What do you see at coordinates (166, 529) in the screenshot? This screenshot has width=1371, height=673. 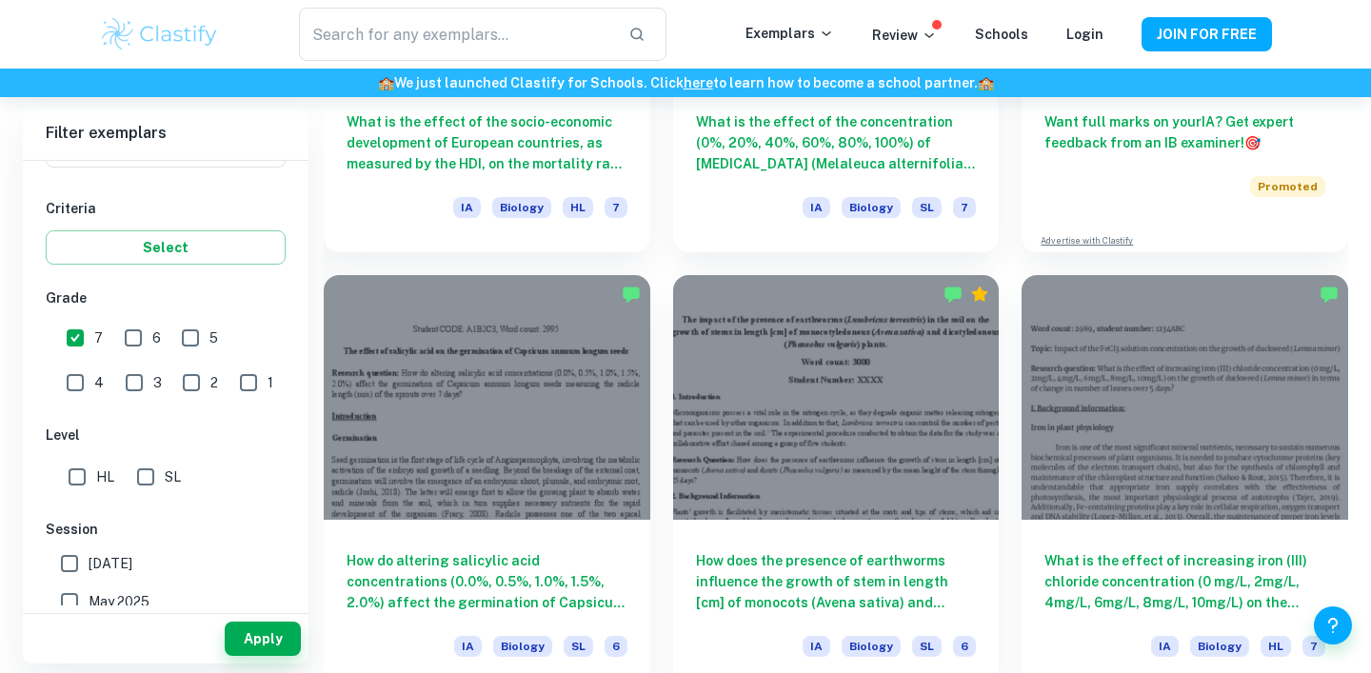 I see `h6: Session` at bounding box center [166, 529].